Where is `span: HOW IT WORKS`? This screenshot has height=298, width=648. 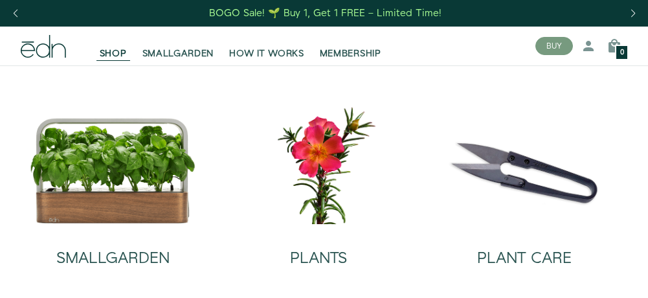 span: HOW IT WORKS is located at coordinates (266, 54).